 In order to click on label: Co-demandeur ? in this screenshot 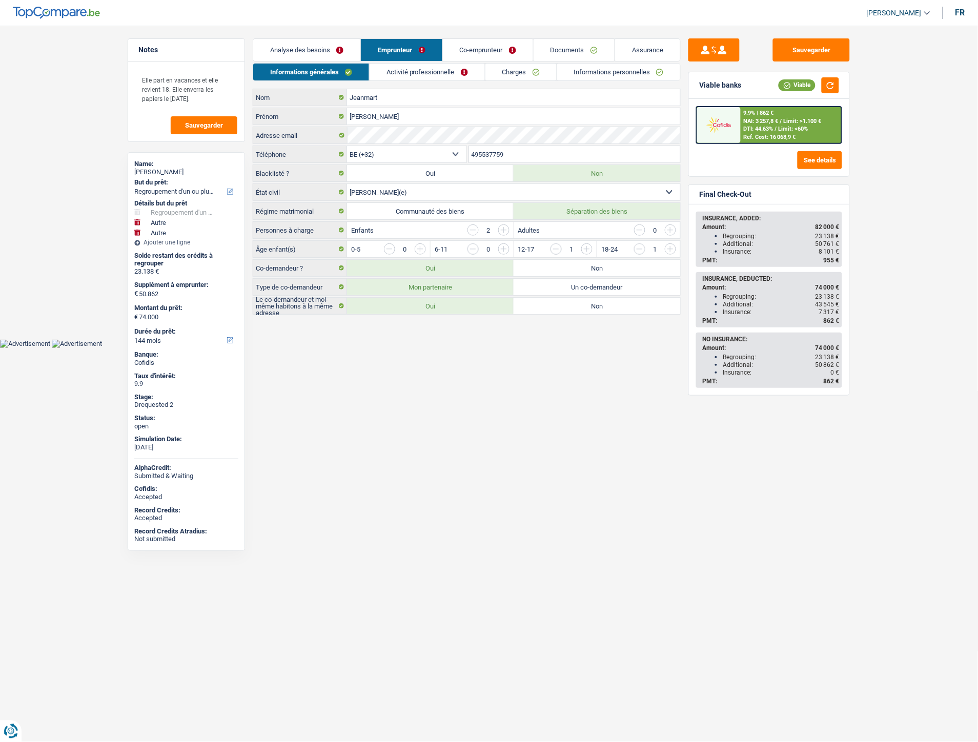, I will do `click(300, 268)`.